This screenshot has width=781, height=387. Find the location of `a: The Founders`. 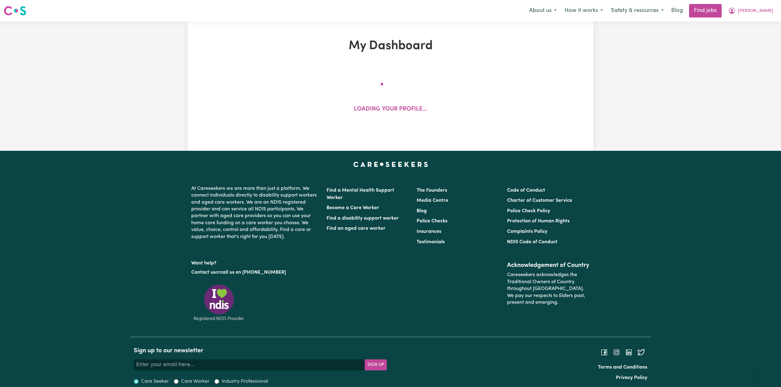

a: The Founders is located at coordinates (432, 191).